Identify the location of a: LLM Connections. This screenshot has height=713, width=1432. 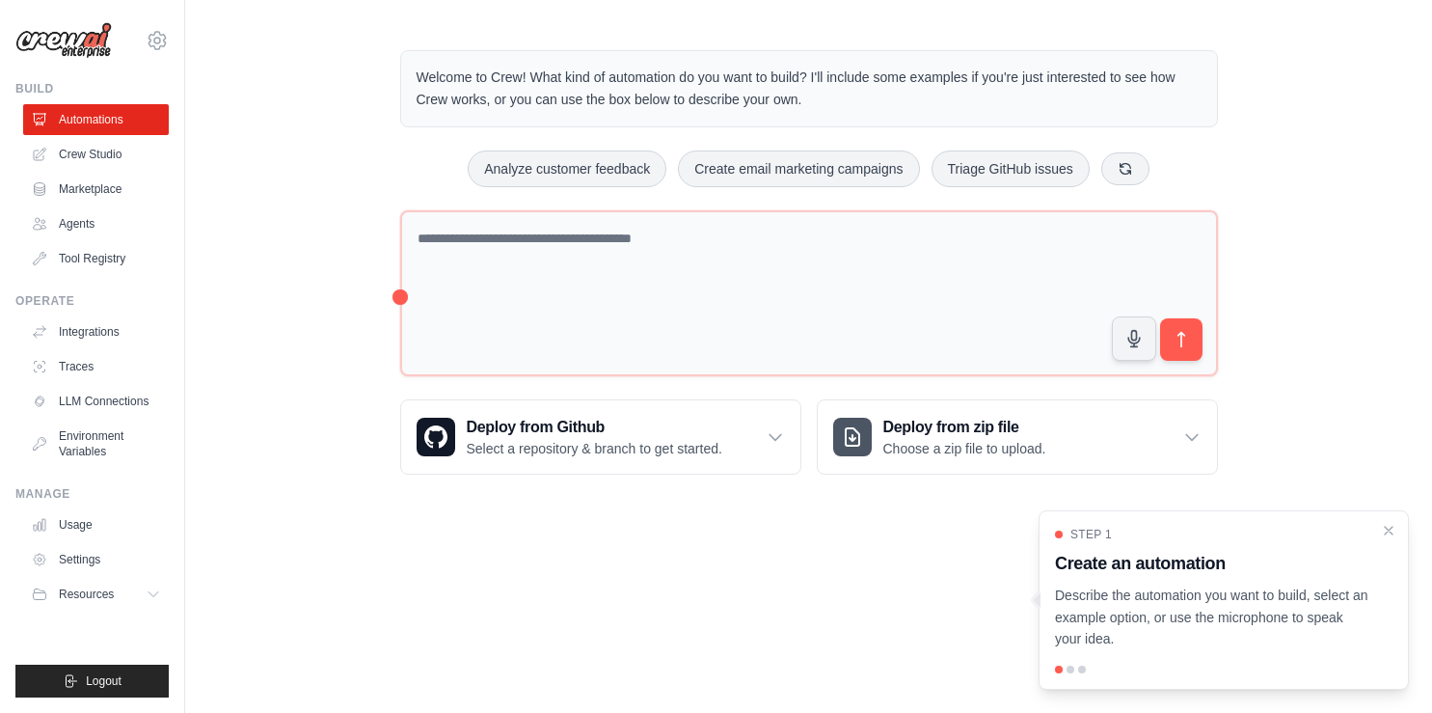
(95, 401).